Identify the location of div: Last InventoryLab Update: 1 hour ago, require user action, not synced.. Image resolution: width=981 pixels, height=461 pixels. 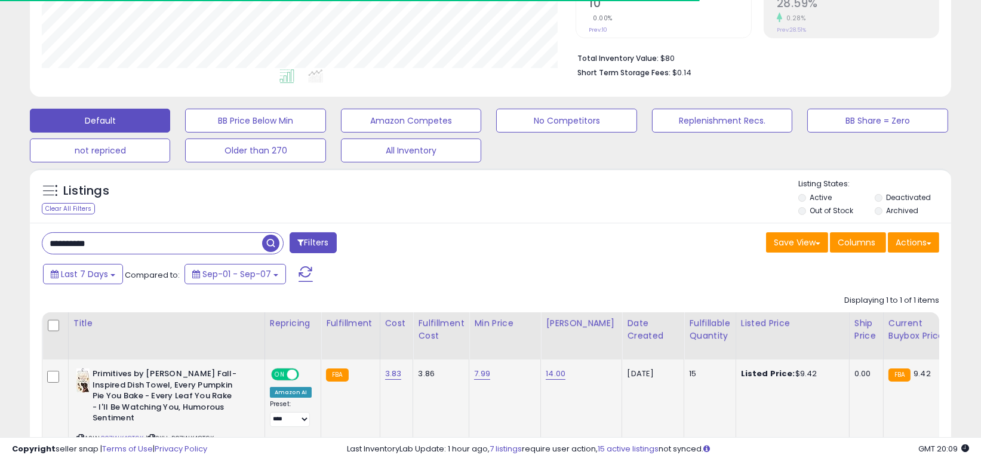
(658, 449).